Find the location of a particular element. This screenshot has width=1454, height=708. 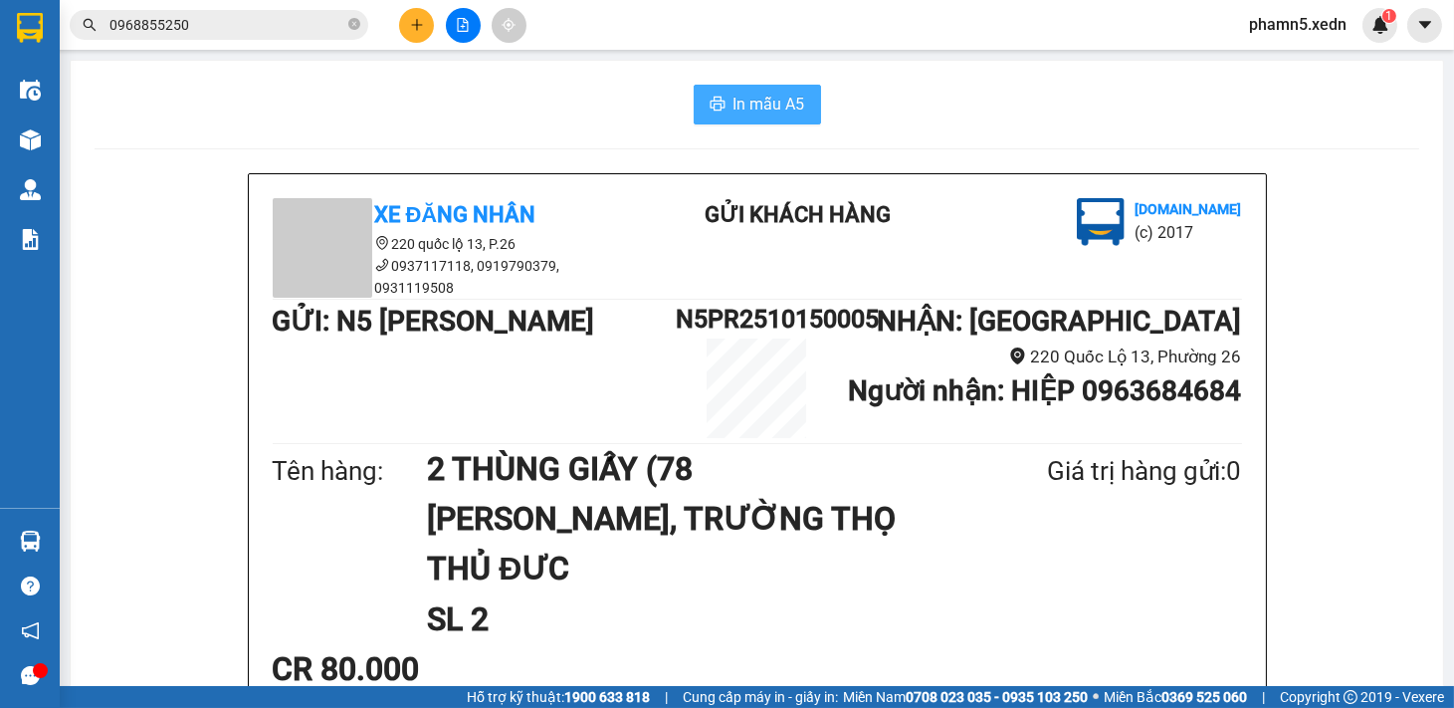

span: phone is located at coordinates (382, 265).